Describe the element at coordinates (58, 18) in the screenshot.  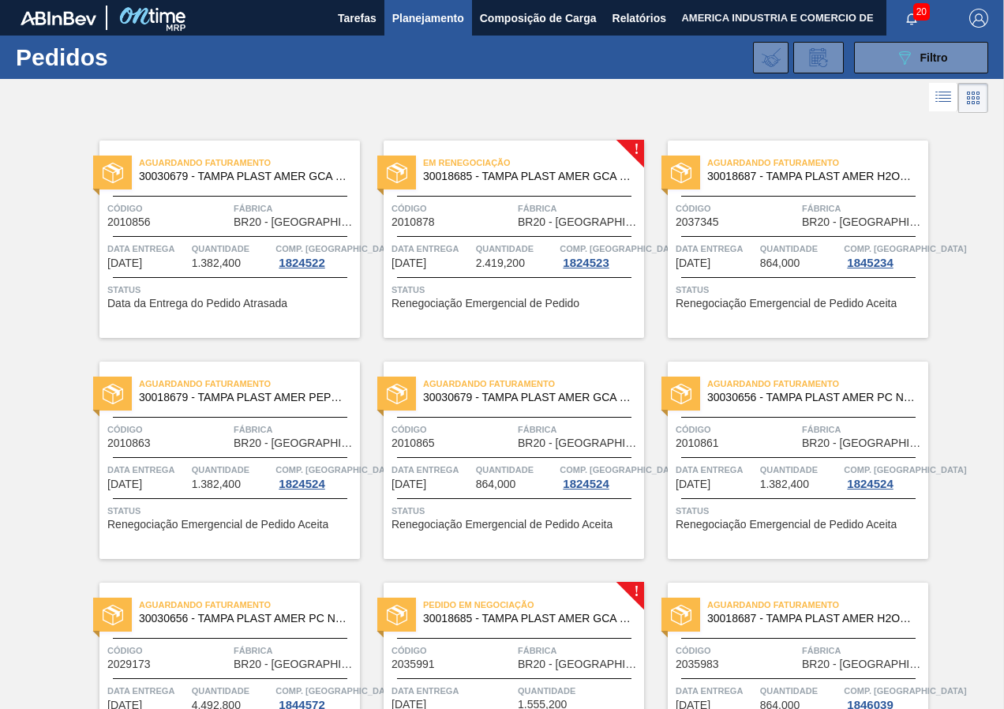
I see `img: TNhmsLtSVTkK8tSr43FrP2fwEKptu5GPRR3wAAAABJRU5ErkJggg==` at that location.